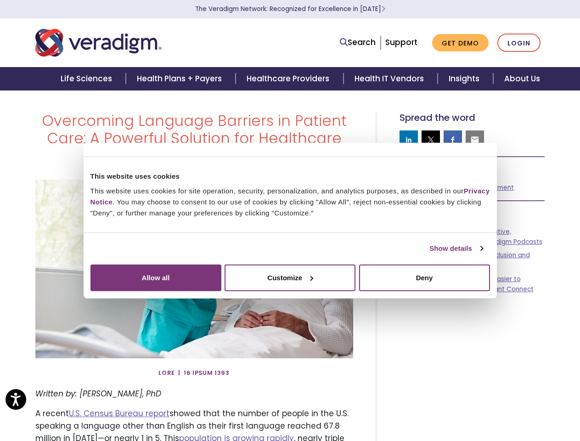  I want to click on img: Veradigm logo, so click(98, 43).